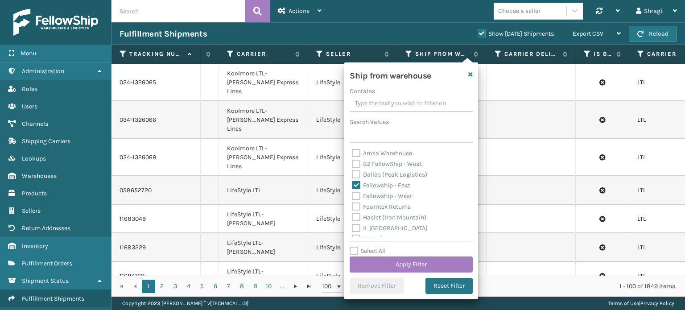 The width and height of the screenshot is (685, 310). I want to click on span: Warehouses, so click(39, 176).